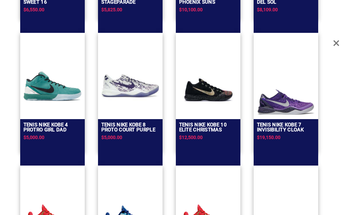  Describe the element at coordinates (208, 92) in the screenshot. I see `a: TENIS NIKE KOBE 10 ELITE CHRISTMAS TENIS NIKE KOBE 10 ELITE CHRISTMAS$12,500.00` at that location.